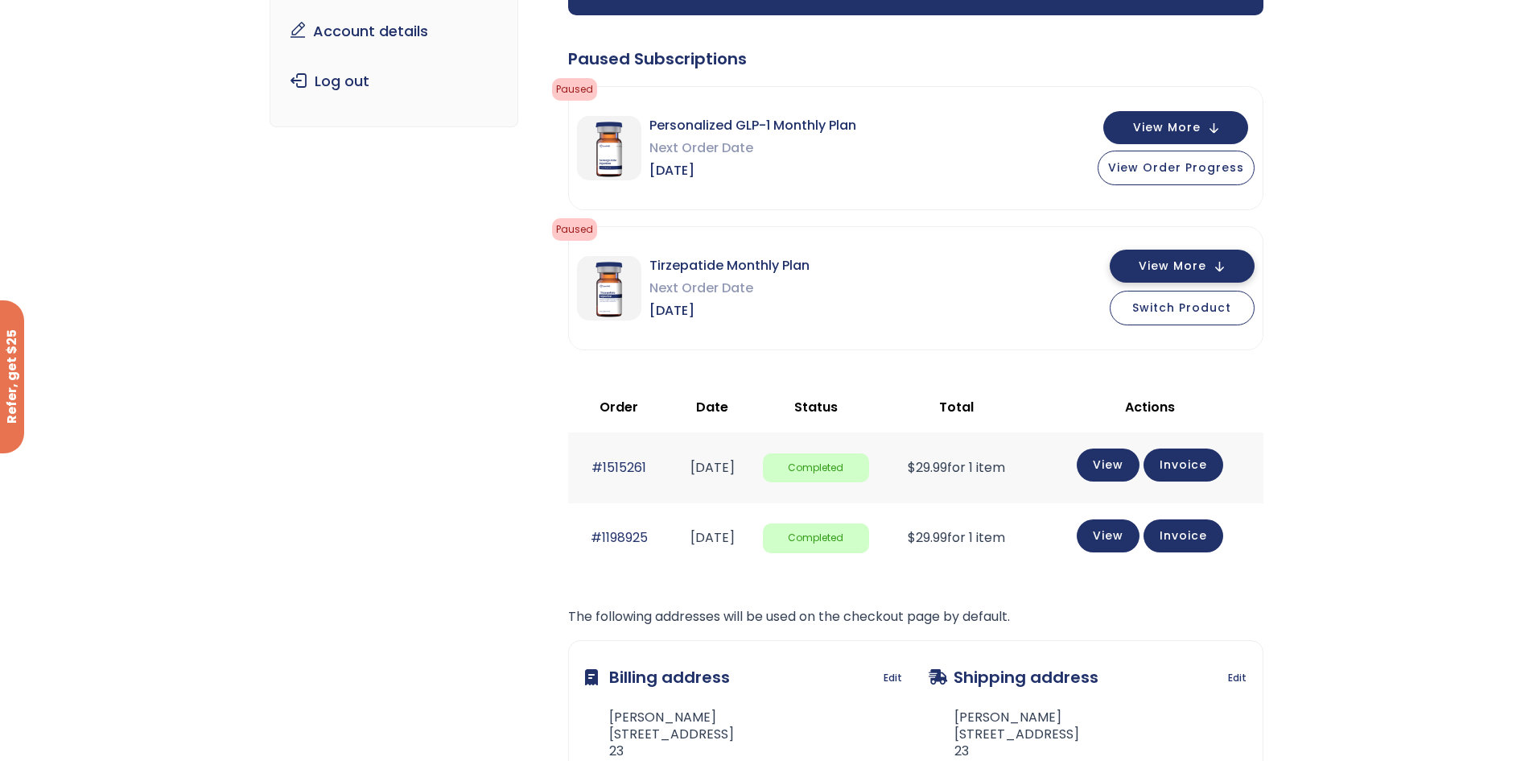 The height and width of the screenshot is (761, 1533). Describe the element at coordinates (619, 537) in the screenshot. I see `a: #1198925` at that location.